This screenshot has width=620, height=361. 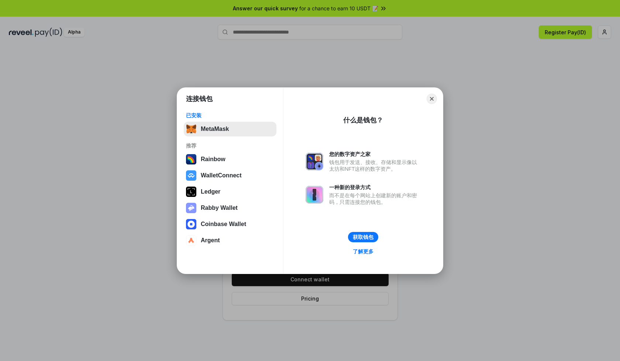 I want to click on button: Ledger, so click(x=230, y=192).